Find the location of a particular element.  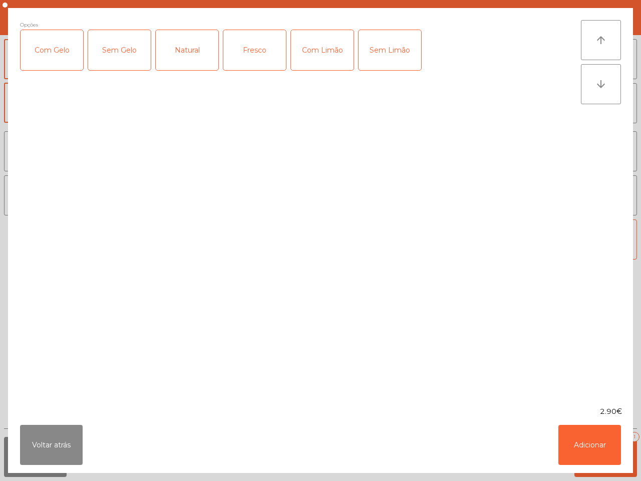

div: Natural is located at coordinates (187, 50).